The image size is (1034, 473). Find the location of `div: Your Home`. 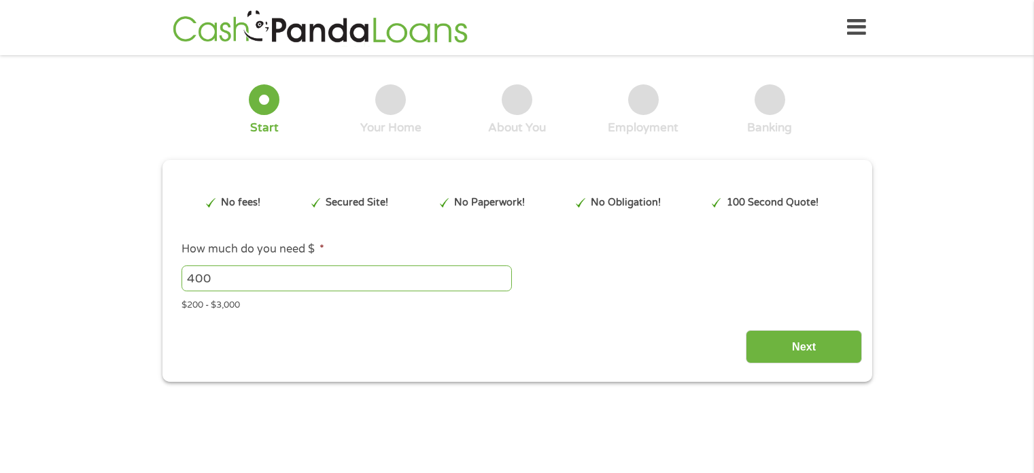

div: Your Home is located at coordinates (391, 128).